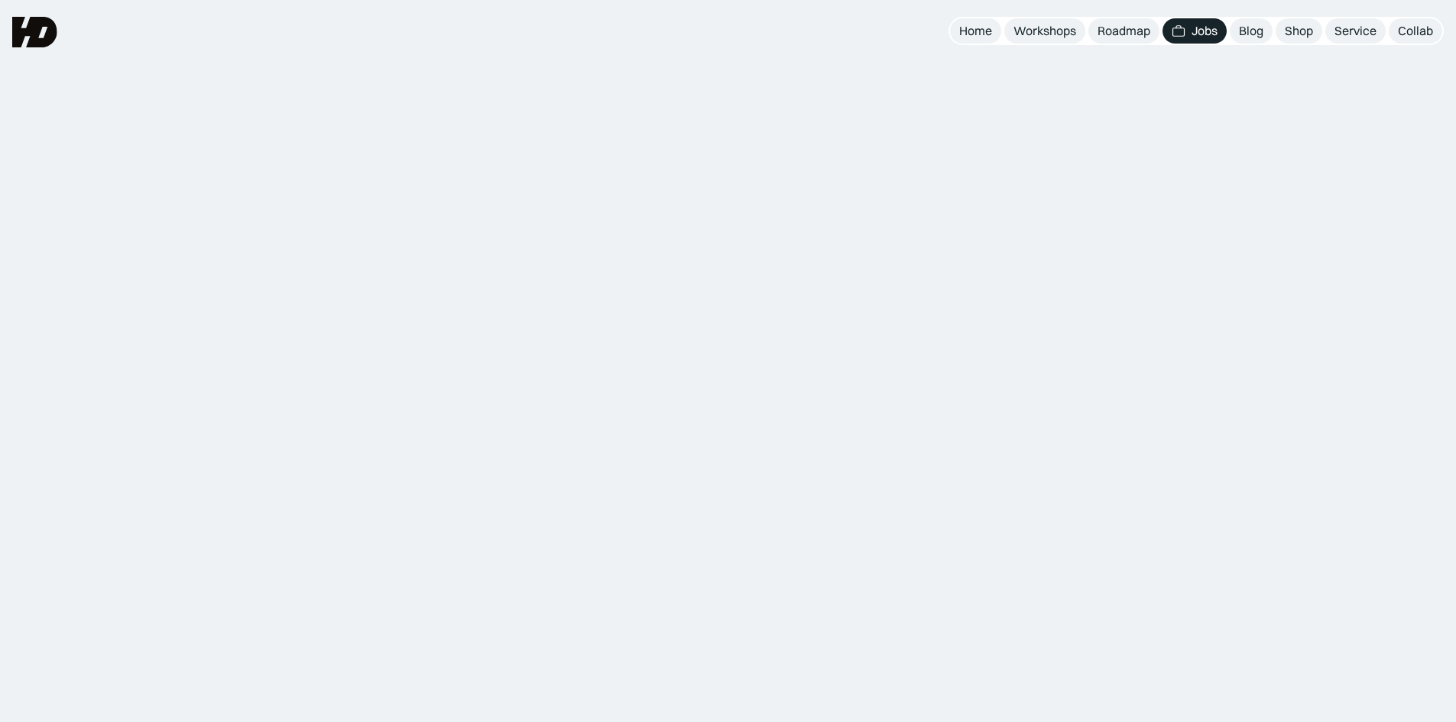 This screenshot has width=1456, height=722. I want to click on div: Home, so click(975, 31).